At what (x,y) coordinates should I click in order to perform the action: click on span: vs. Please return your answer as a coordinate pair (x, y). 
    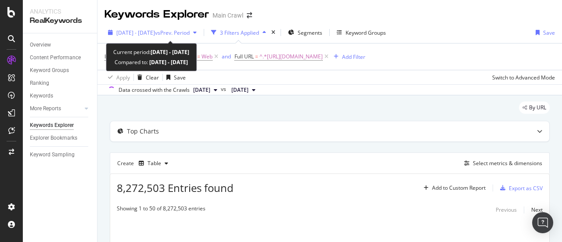
    Looking at the image, I should click on (224, 89).